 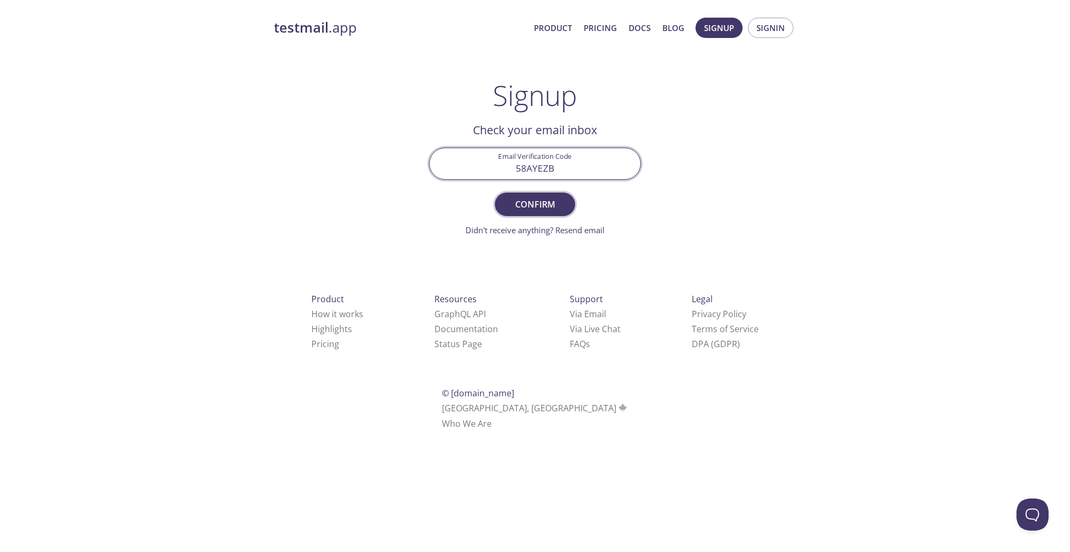 I want to click on span: Signin, so click(x=770, y=28).